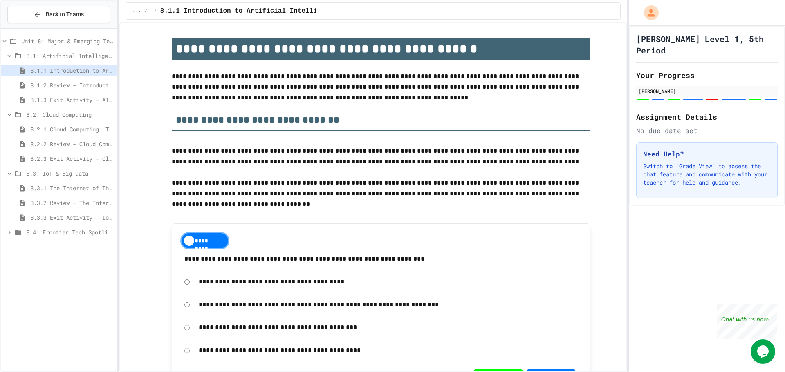 The width and height of the screenshot is (785, 372). What do you see at coordinates (72, 203) in the screenshot?
I see `span: 8.3.2 Review - The Internet of Things and Big Data` at bounding box center [72, 203].